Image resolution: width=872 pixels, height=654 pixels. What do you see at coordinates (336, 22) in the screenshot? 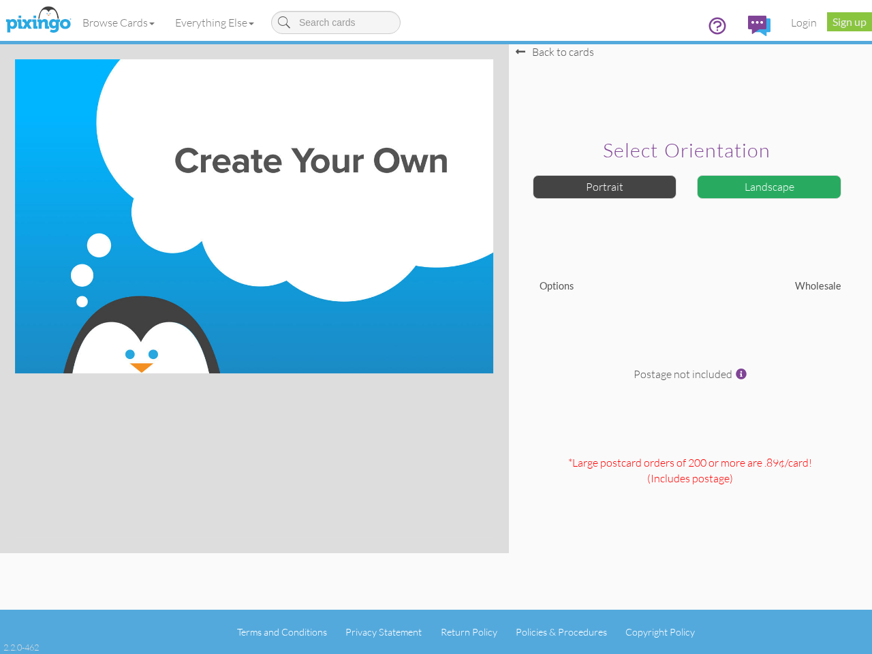
I see `input: Search cards` at bounding box center [336, 22].